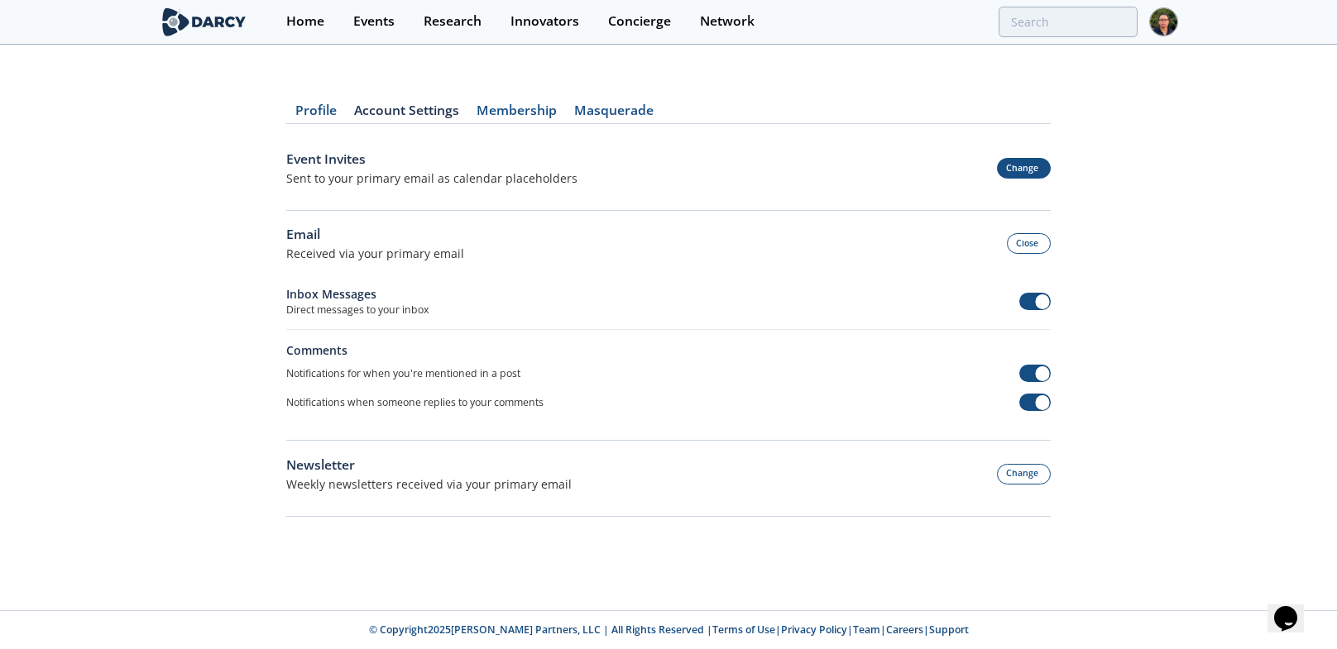  Describe the element at coordinates (357, 310) in the screenshot. I see `div: Direct messages to your inbox` at that location.